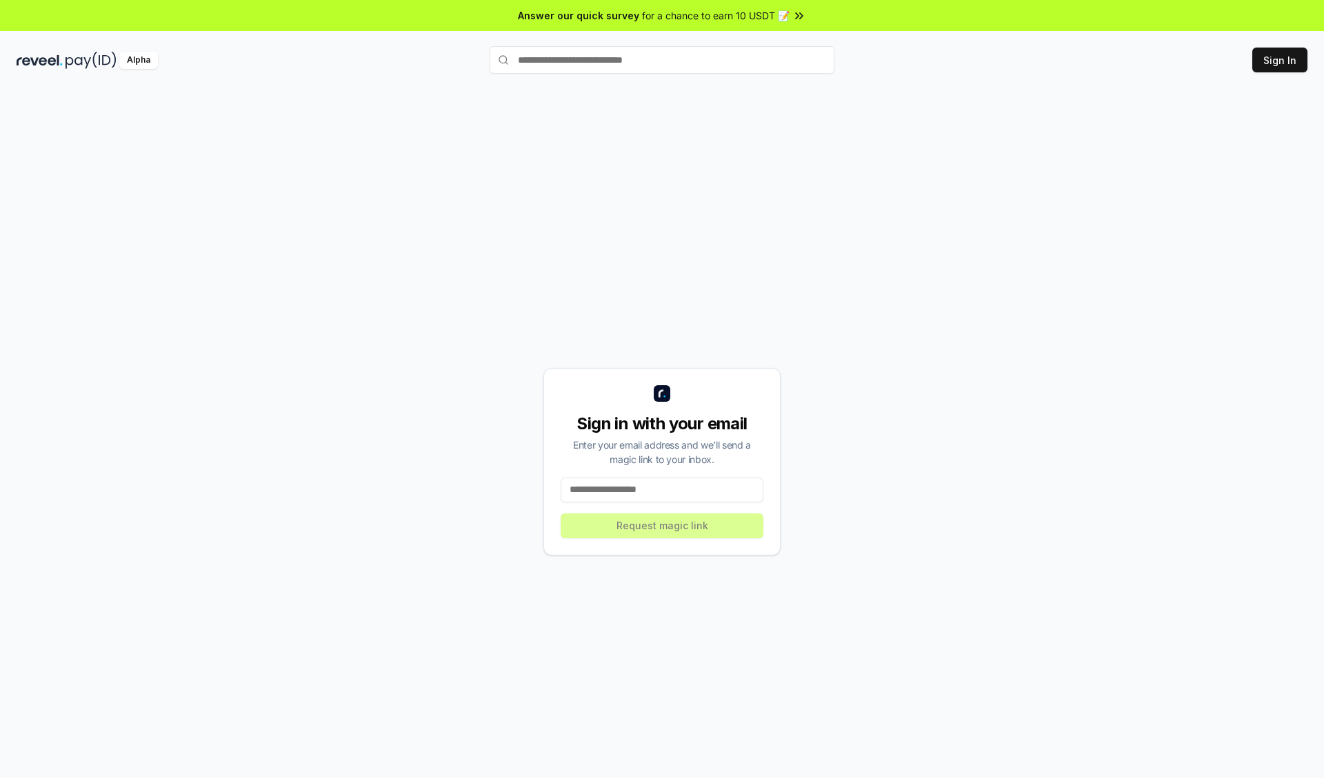 The image size is (1324, 778). What do you see at coordinates (1280, 60) in the screenshot?
I see `button: Sign In` at bounding box center [1280, 60].